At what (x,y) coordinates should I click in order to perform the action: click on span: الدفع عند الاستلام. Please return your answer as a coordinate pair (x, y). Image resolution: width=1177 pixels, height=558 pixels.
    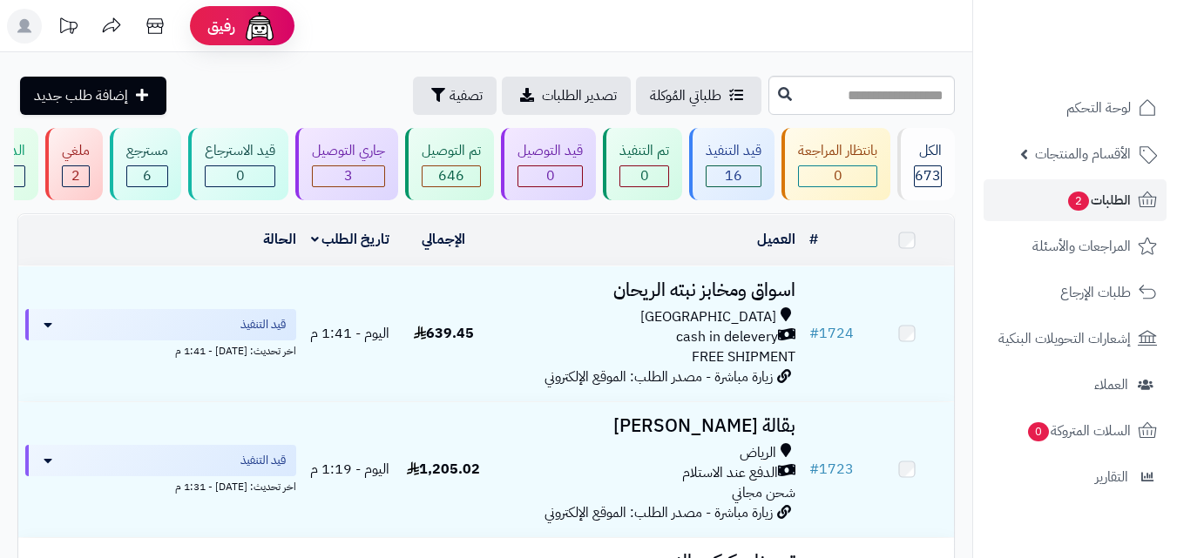
    Looking at the image, I should click on (730, 473).